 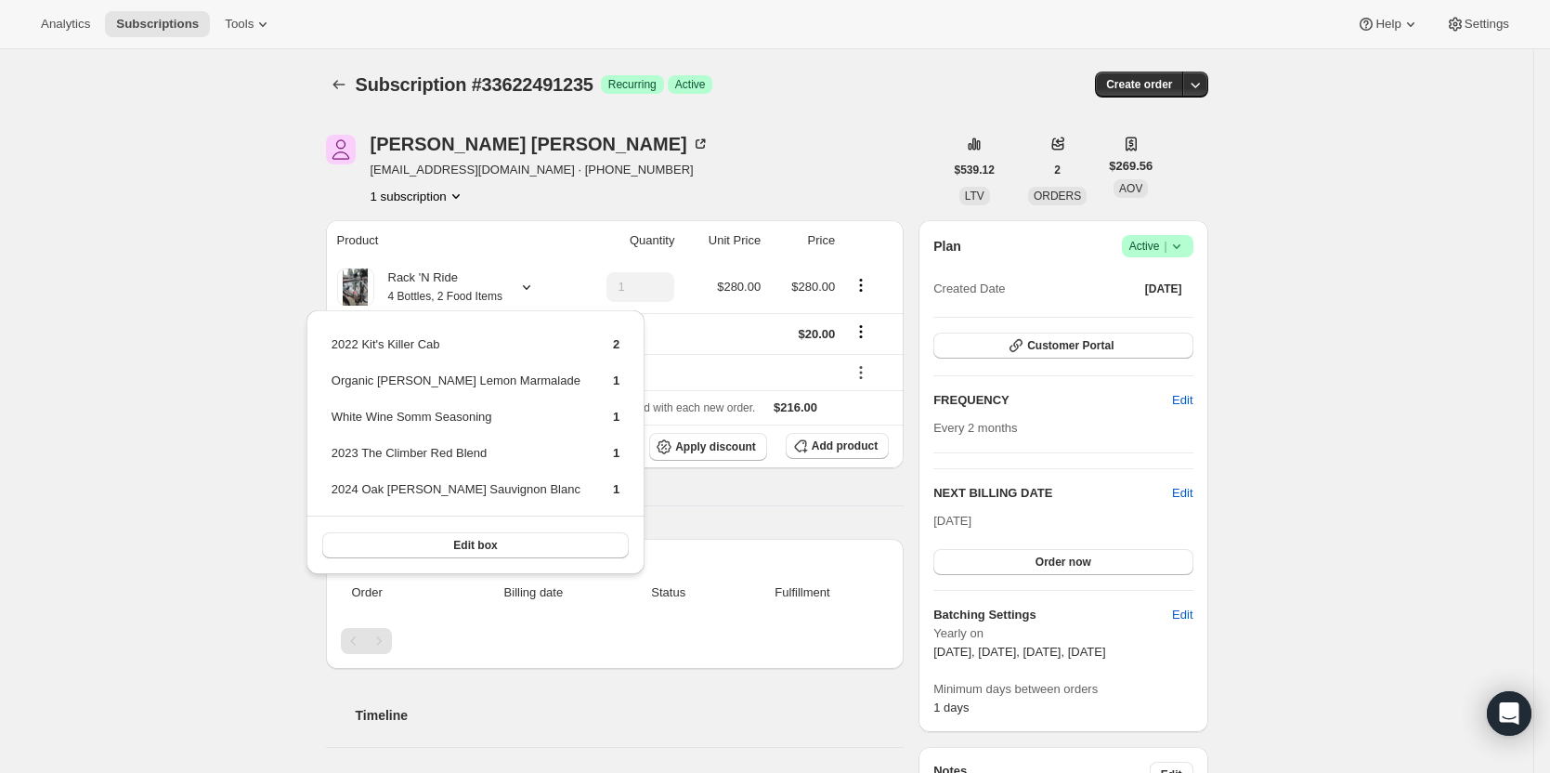 I want to click on span: AOV, so click(x=1130, y=189).